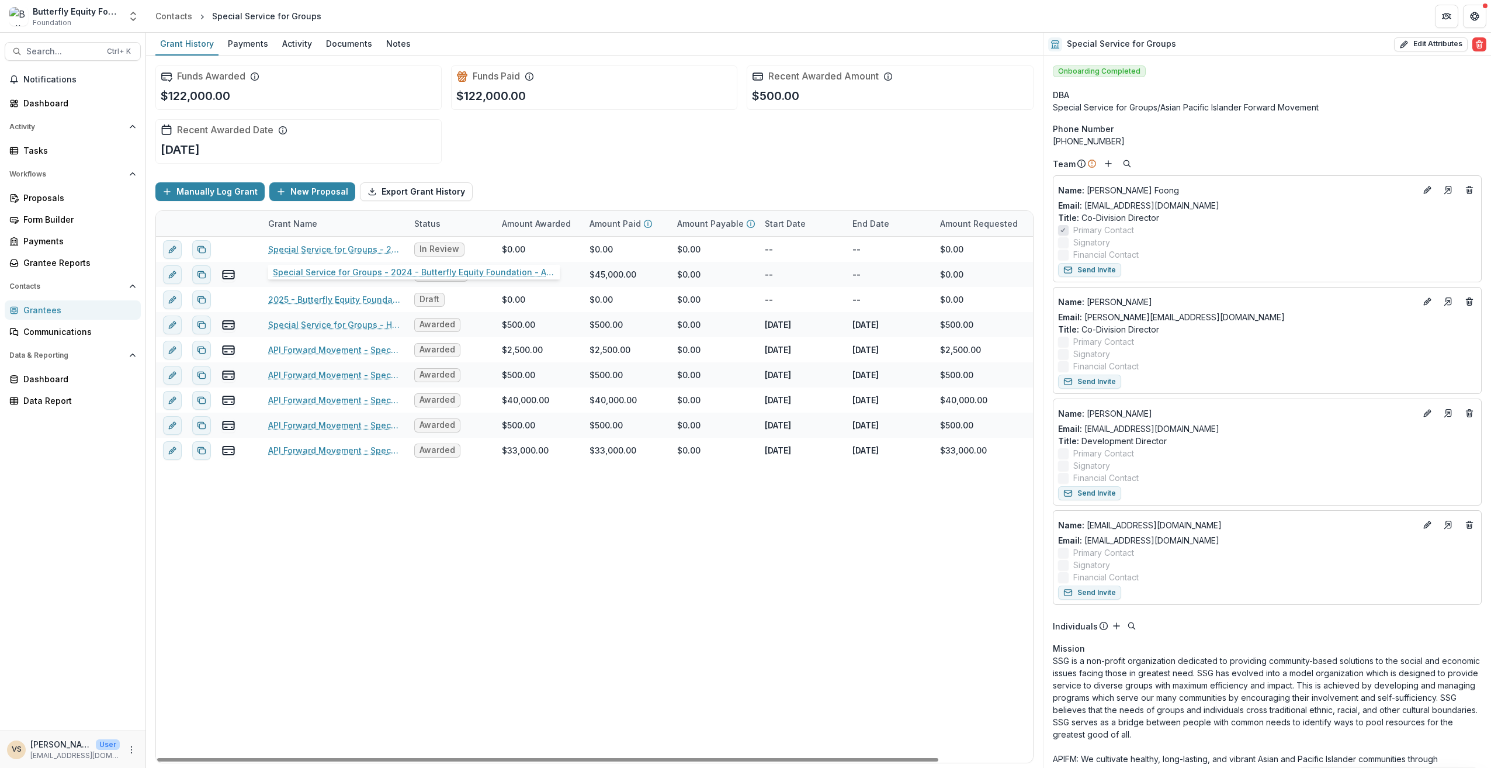  Describe the element at coordinates (1121, 44) in the screenshot. I see `h2: Special Service for Groups` at that location.